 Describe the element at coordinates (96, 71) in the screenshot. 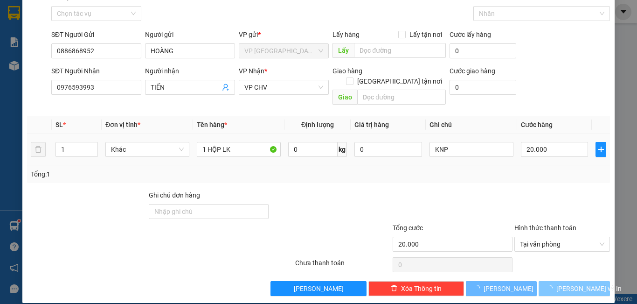

I see `div: SĐT Người Nhận` at that location.